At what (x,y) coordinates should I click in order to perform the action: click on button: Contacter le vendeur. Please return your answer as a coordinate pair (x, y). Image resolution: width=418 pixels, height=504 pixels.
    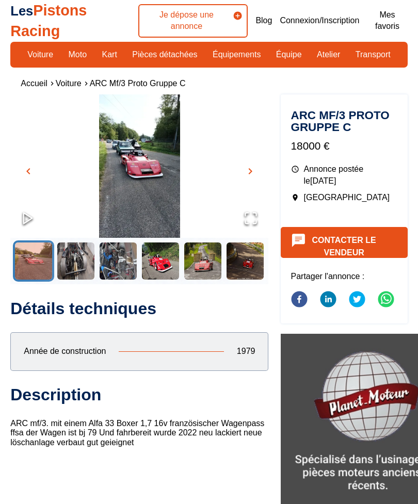
    Looking at the image, I should click on (344, 243).